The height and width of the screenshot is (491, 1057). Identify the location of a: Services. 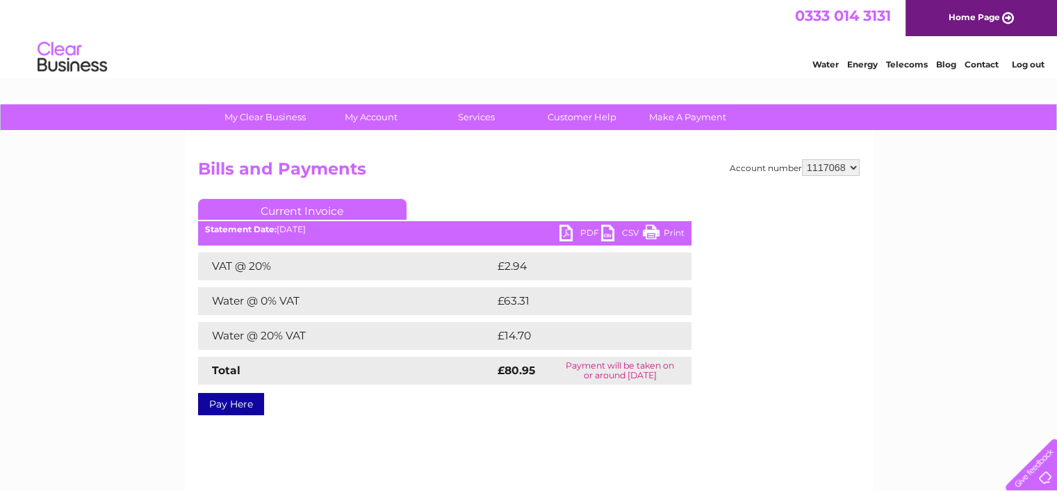
(476, 117).